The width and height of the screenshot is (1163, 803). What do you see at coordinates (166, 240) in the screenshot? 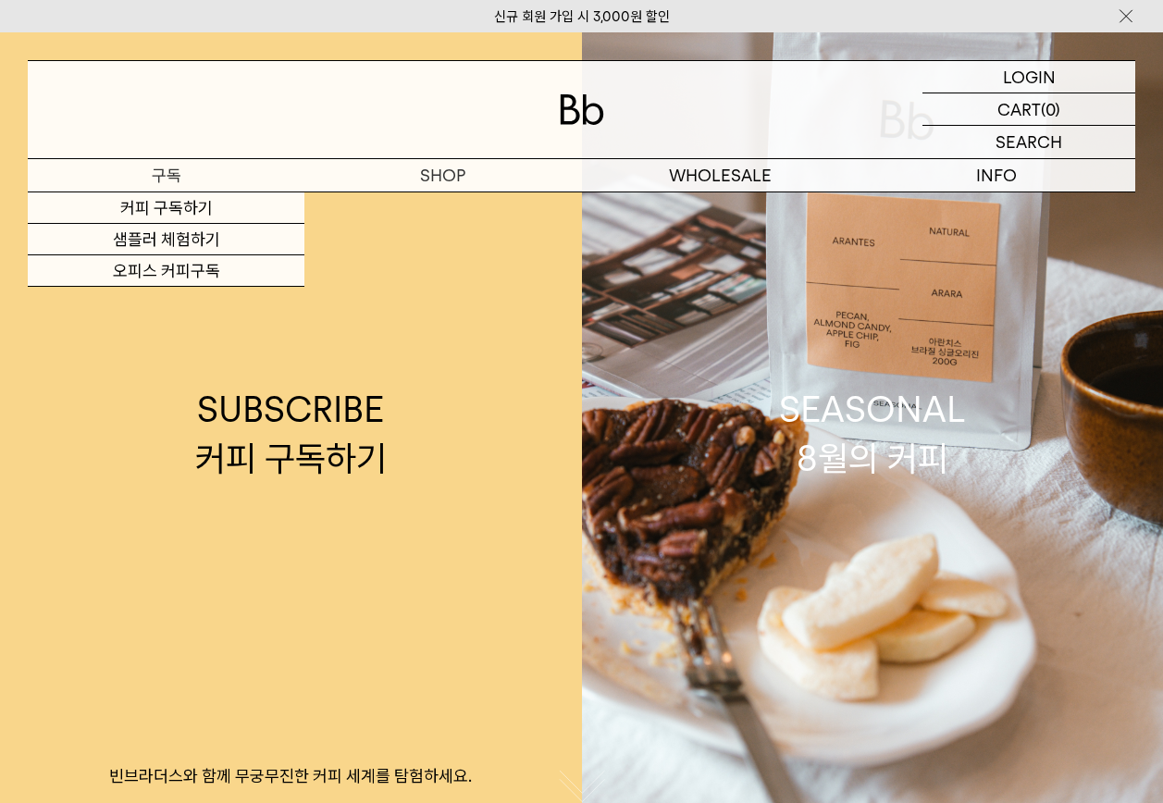
I see `a: 샘플러 체험하기` at bounding box center [166, 240].